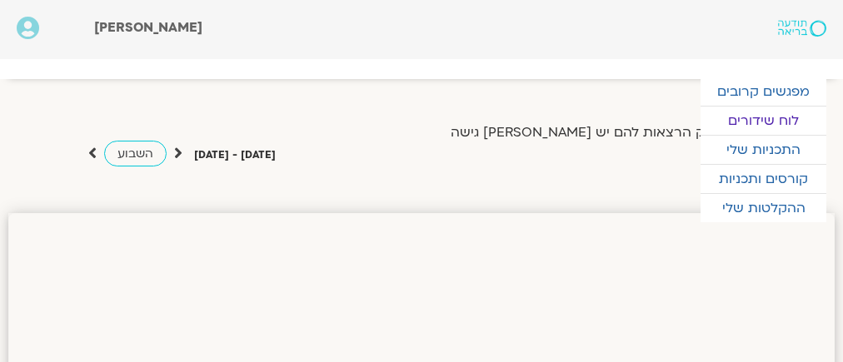 This screenshot has height=362, width=843. What do you see at coordinates (135, 153) in the screenshot?
I see `a: השבוע` at bounding box center [135, 153].